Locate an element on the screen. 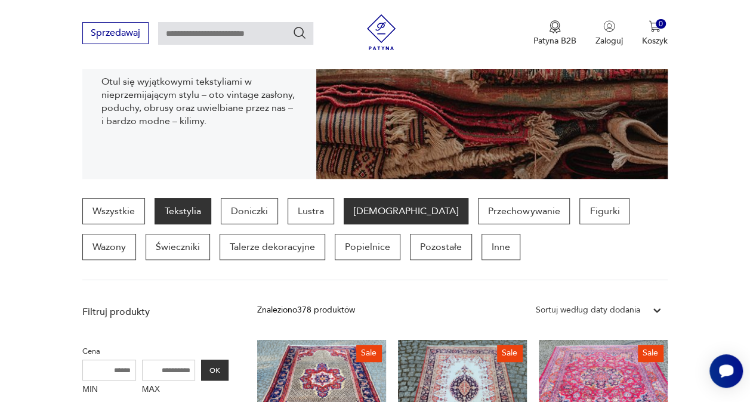  img: Ikona koszyka is located at coordinates (655, 26).